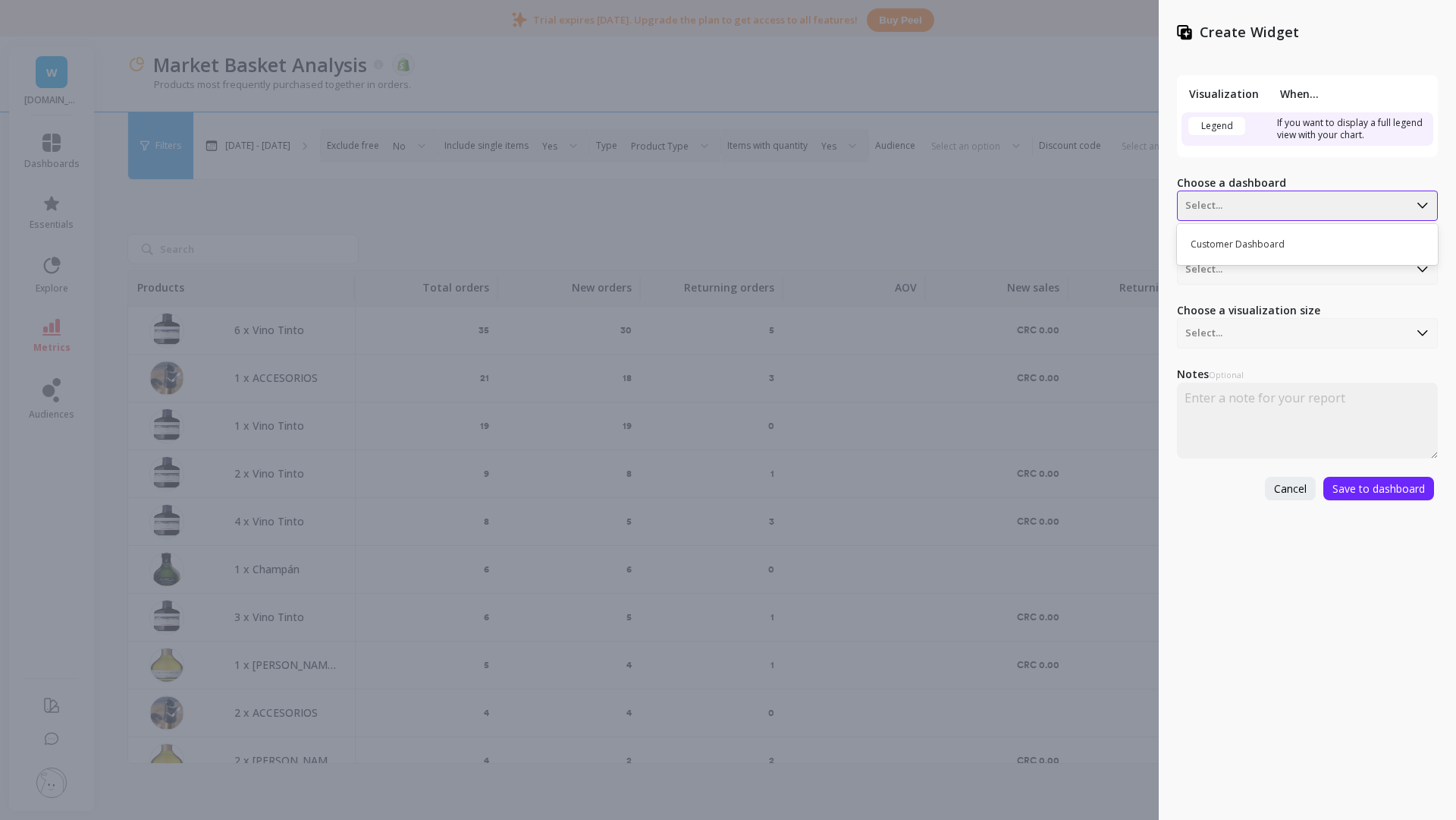  Describe the element at coordinates (1227, 374) in the screenshot. I see `span: Optional` at that location.